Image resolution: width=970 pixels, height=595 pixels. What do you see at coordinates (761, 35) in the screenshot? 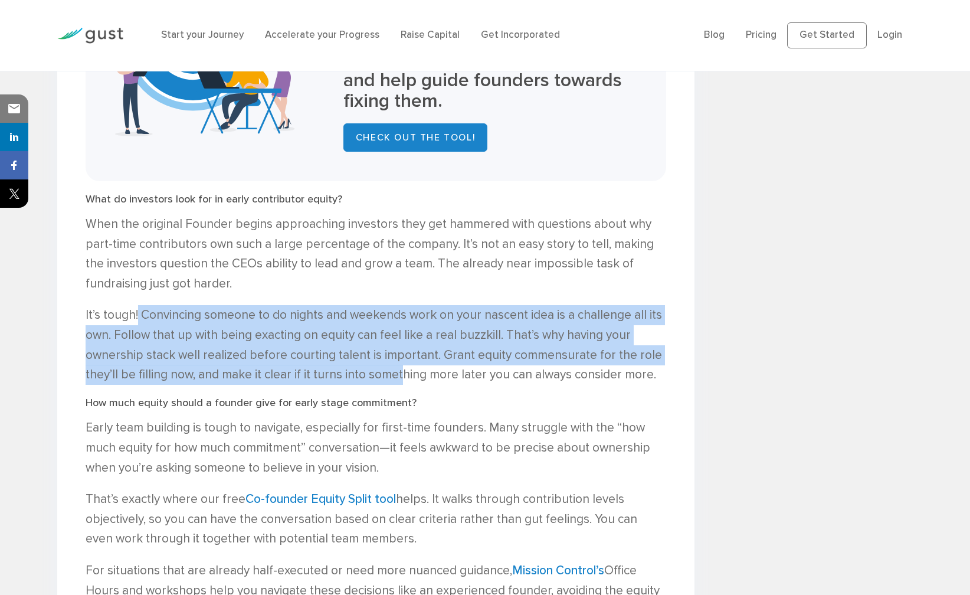
I see `a: Pricing` at bounding box center [761, 35].